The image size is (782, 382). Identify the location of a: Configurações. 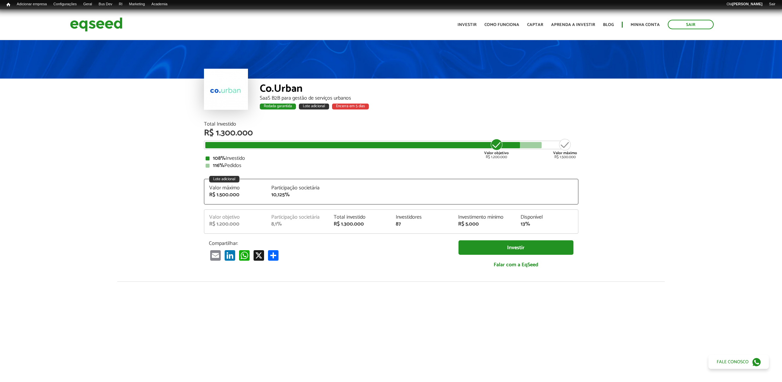
(65, 4).